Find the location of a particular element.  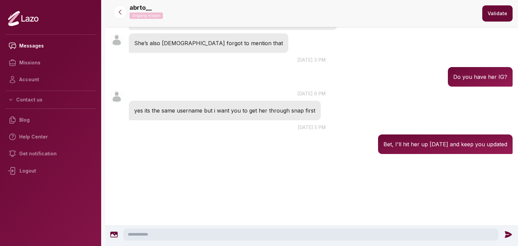

a: Blog is located at coordinates (51, 120).